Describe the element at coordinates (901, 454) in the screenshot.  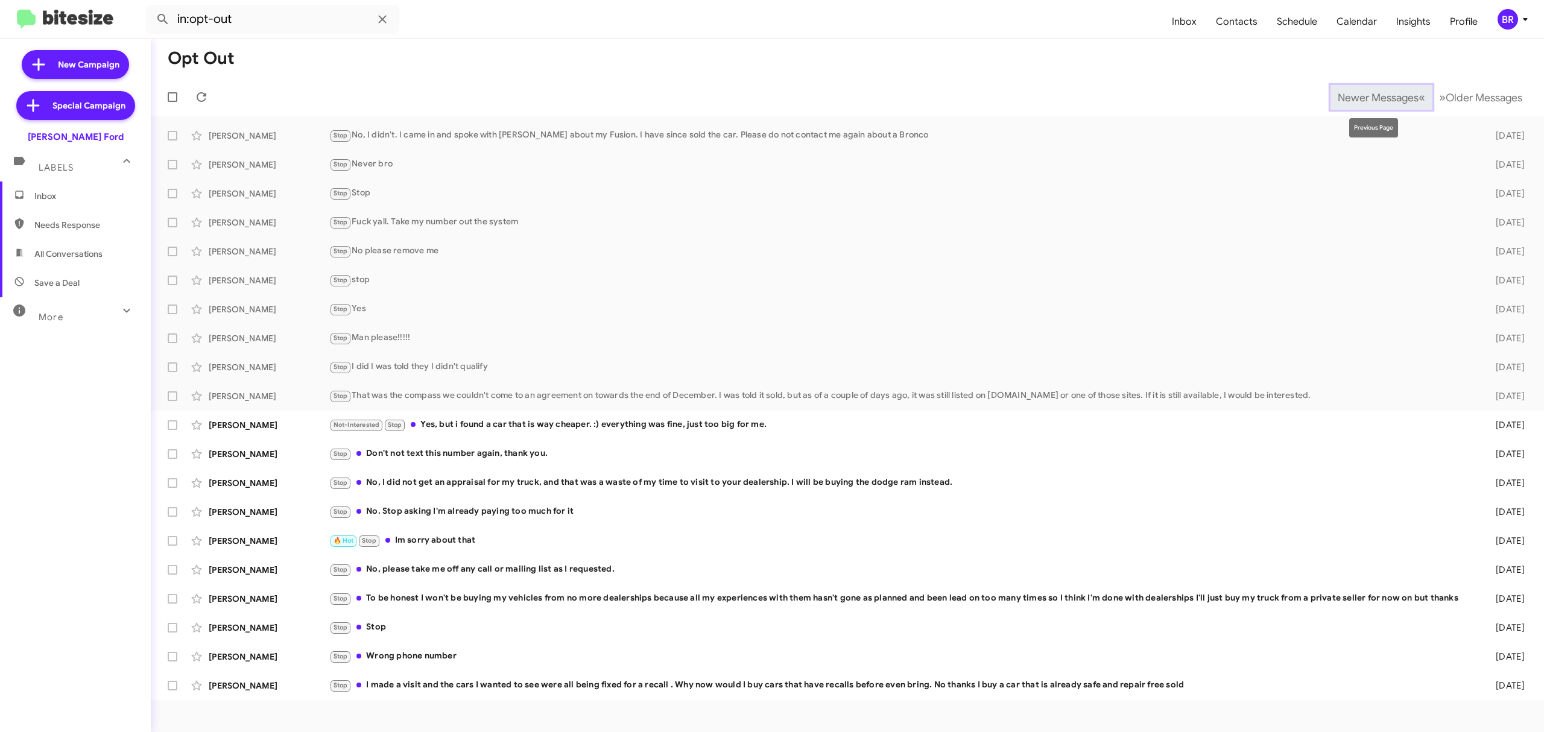
I see `div: Don't not text this number again, thank you.` at that location.